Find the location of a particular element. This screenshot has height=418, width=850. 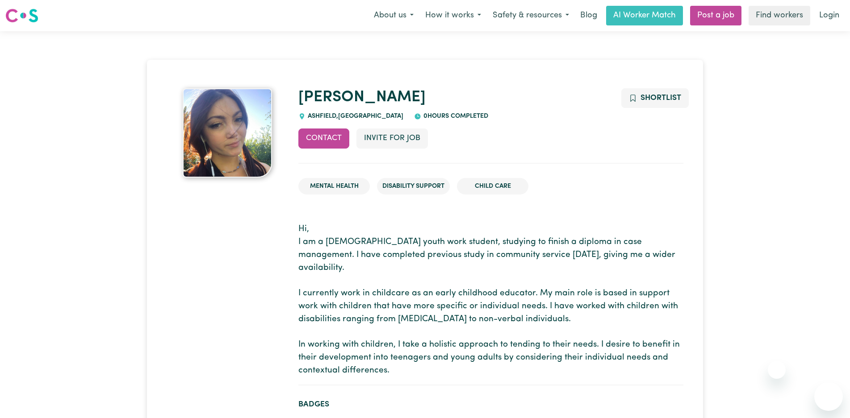

img: Careseekers logo is located at coordinates (22, 16).